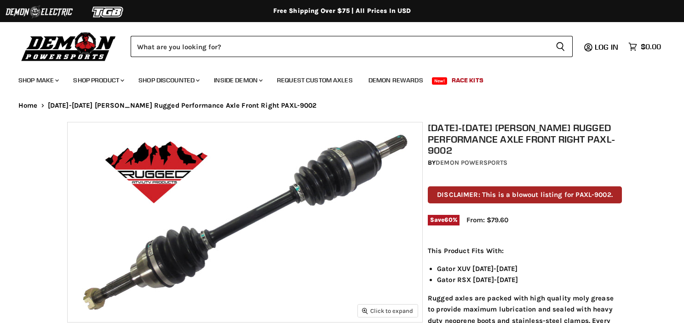 The width and height of the screenshot is (684, 323). What do you see at coordinates (335, 78) in the screenshot?
I see `ul: Main menu` at bounding box center [335, 78].